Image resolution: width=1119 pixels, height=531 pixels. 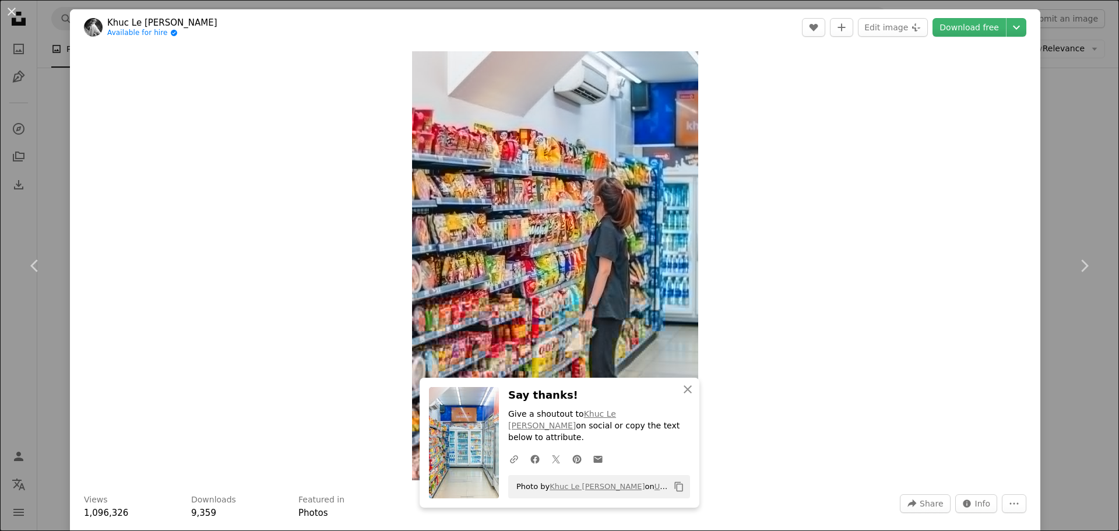 I want to click on img: Go to Khuc Le Thanh Danh's profile, so click(x=93, y=27).